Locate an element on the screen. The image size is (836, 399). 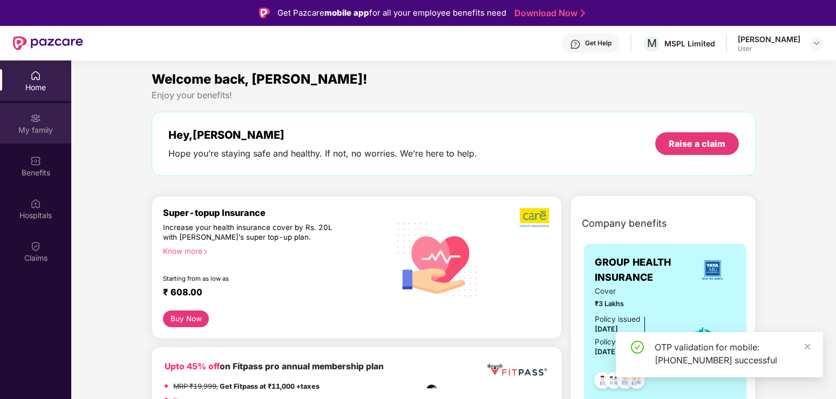
img: fppp.png is located at coordinates (517, 370).